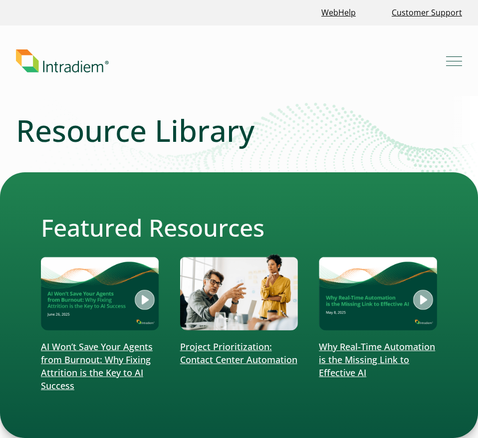 Image resolution: width=478 pixels, height=438 pixels. What do you see at coordinates (239, 228) in the screenshot?
I see `h2: Featured Resources` at bounding box center [239, 228].